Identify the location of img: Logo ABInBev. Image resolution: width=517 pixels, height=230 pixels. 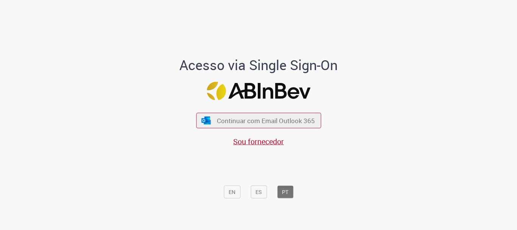
(258, 91).